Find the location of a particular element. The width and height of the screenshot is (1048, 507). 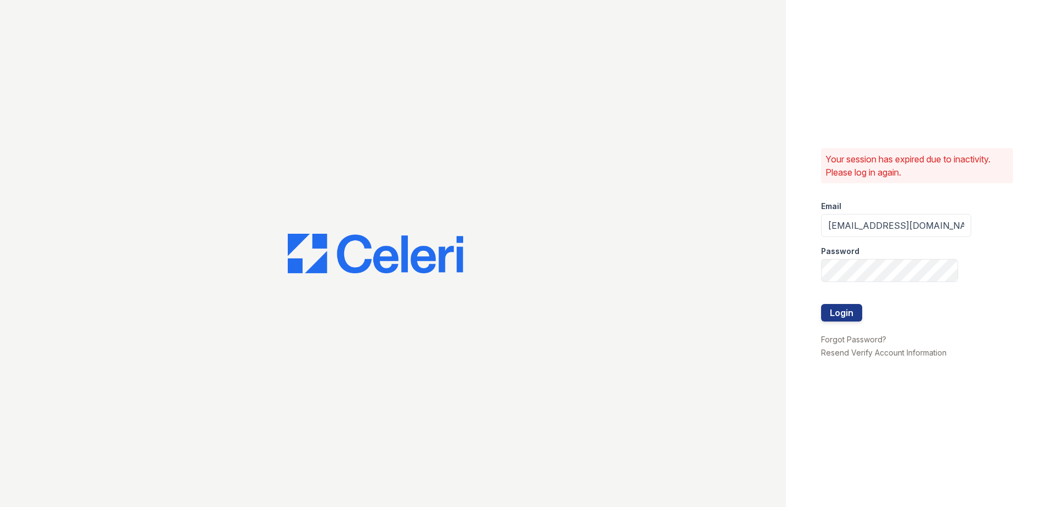

img: CE_Logo_Blue-a8612792a0a2168367f1c8372b55b34899dd931a85d93a1a3d3e32e68fde9ad4.png is located at coordinates (376, 253).